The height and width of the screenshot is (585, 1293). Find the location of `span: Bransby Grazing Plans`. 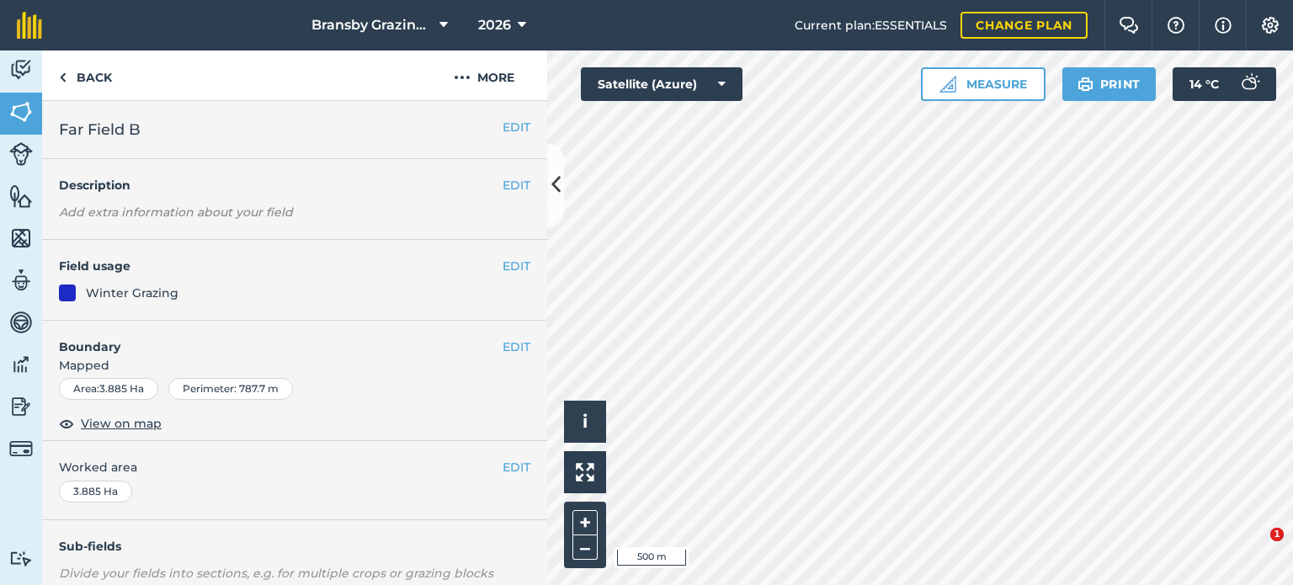

span: Bransby Grazing Plans is located at coordinates (372, 25).